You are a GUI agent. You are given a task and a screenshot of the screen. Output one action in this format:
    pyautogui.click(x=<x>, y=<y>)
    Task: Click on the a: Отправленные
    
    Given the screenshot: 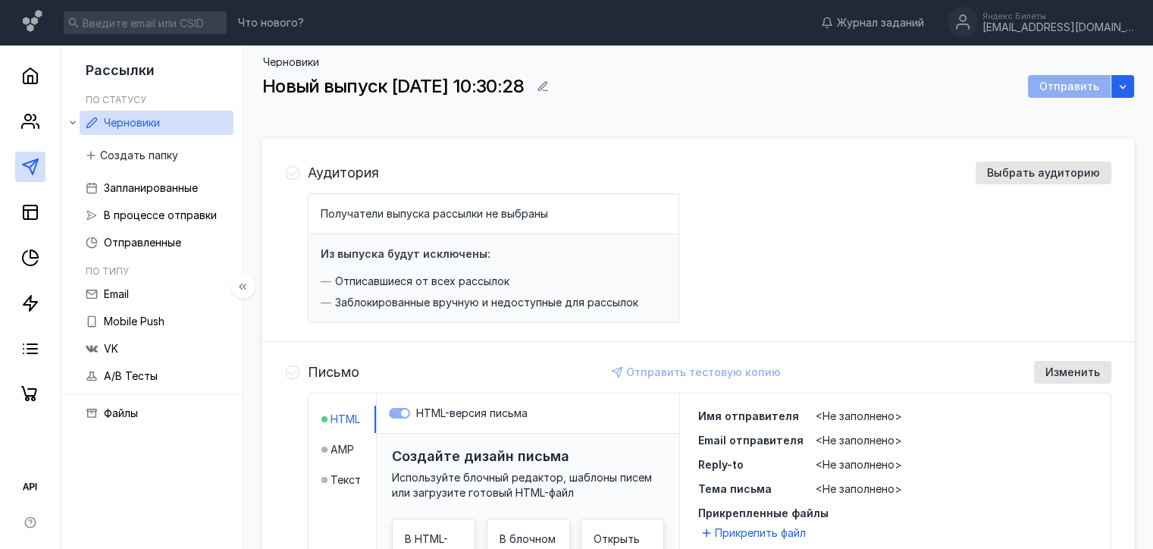 What is the action you would take?
    pyautogui.click(x=156, y=242)
    